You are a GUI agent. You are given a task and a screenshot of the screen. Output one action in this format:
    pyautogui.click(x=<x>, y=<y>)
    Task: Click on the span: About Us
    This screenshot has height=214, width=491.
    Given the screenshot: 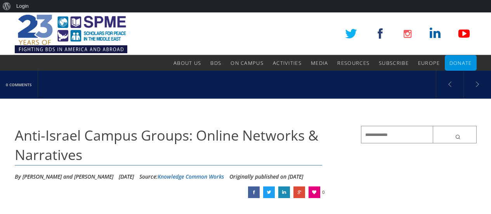 What is the action you would take?
    pyautogui.click(x=187, y=63)
    